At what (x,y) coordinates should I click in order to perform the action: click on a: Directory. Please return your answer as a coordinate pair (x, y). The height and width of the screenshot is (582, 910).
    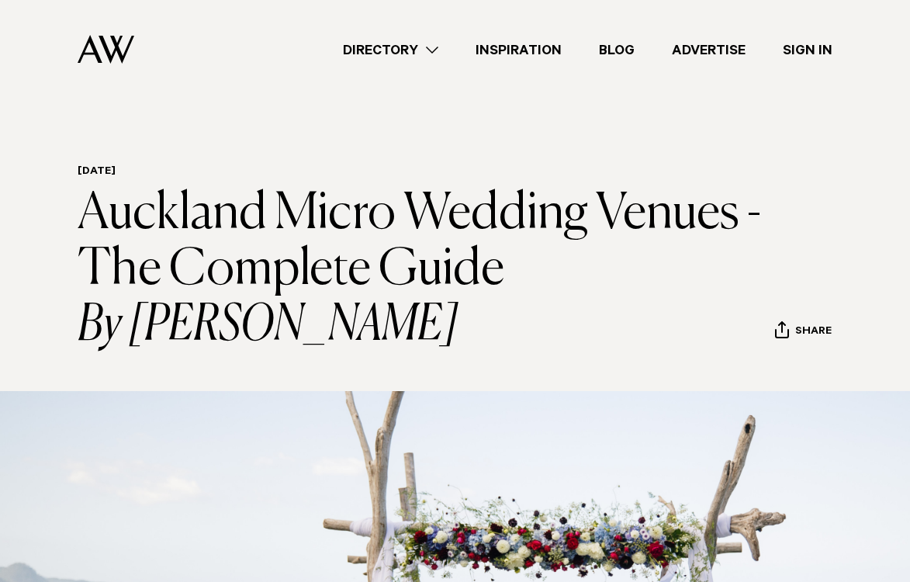
    Looking at the image, I should click on (390, 50).